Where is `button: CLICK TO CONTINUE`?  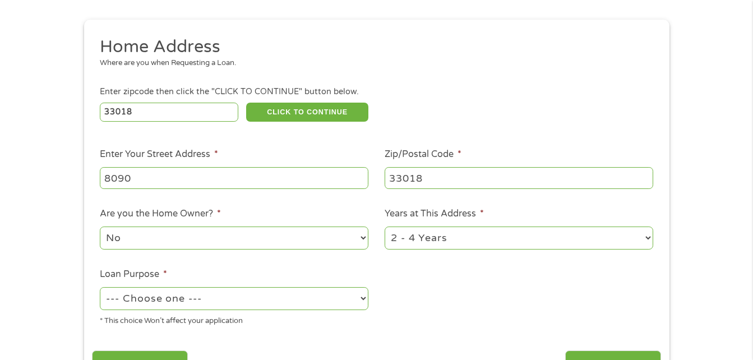
button: CLICK TO CONTINUE is located at coordinates (307, 112).